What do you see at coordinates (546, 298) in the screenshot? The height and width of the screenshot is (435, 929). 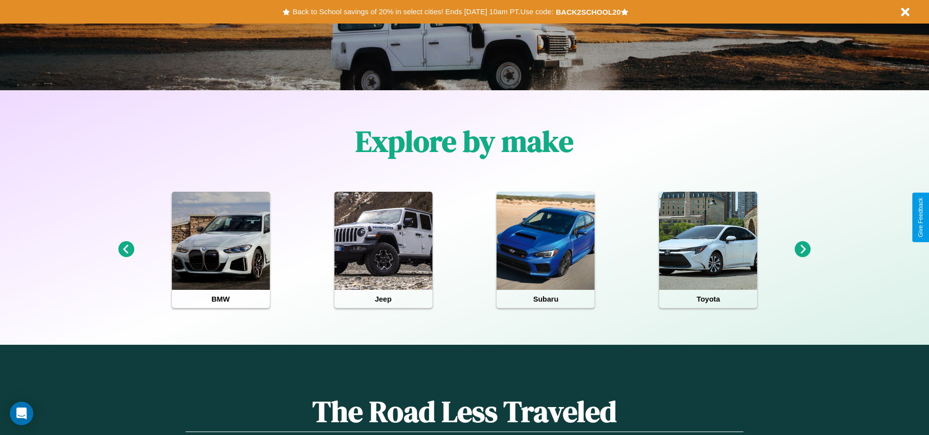 I see `h4: Subaru` at bounding box center [546, 298].